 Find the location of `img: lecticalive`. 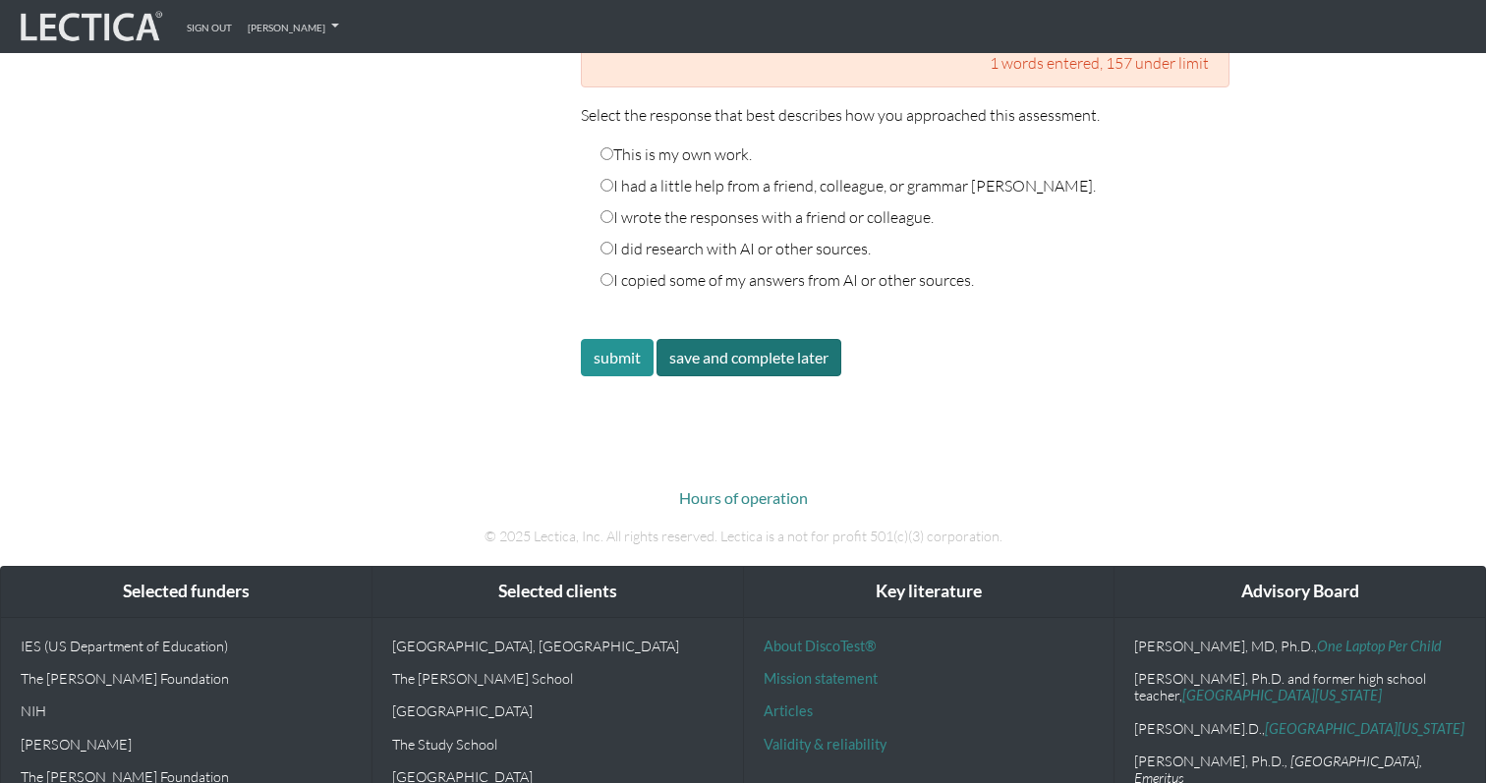

img: lecticalive is located at coordinates (89, 27).